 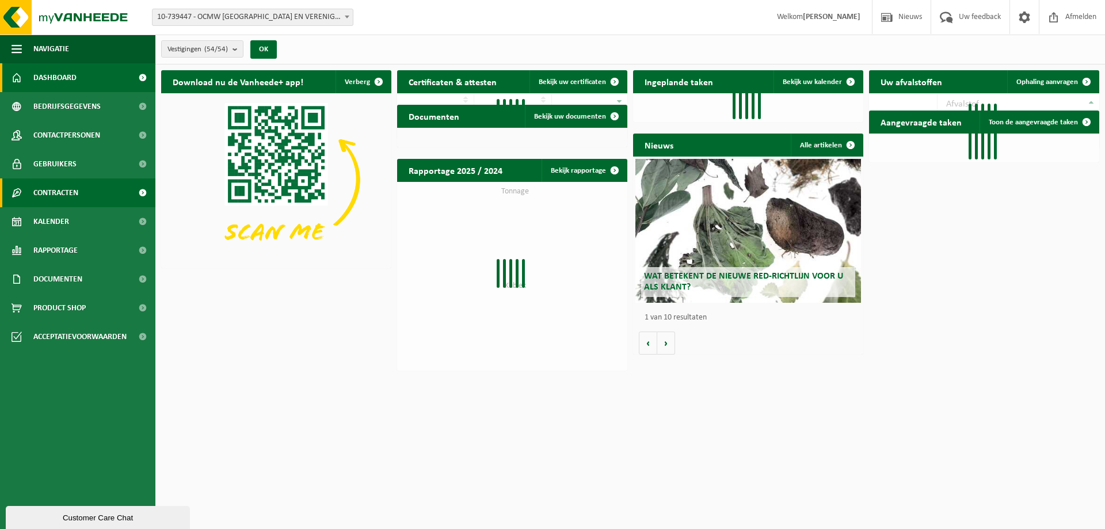 I want to click on a: Bekijk uw documenten, so click(x=575, y=116).